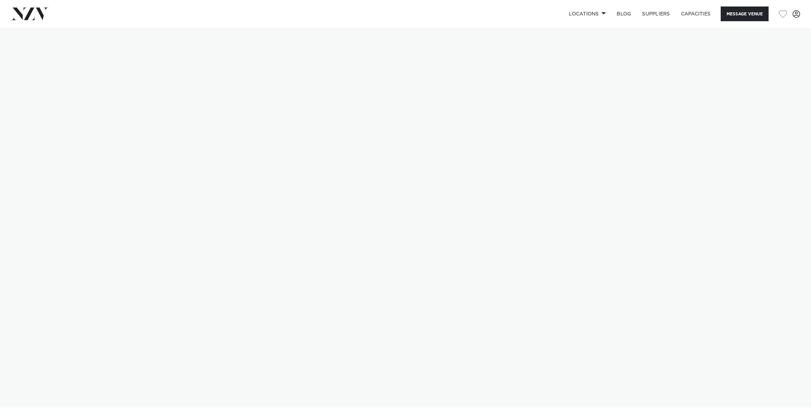 This screenshot has width=811, height=411. Describe the element at coordinates (587, 14) in the screenshot. I see `a: Locations` at that location.